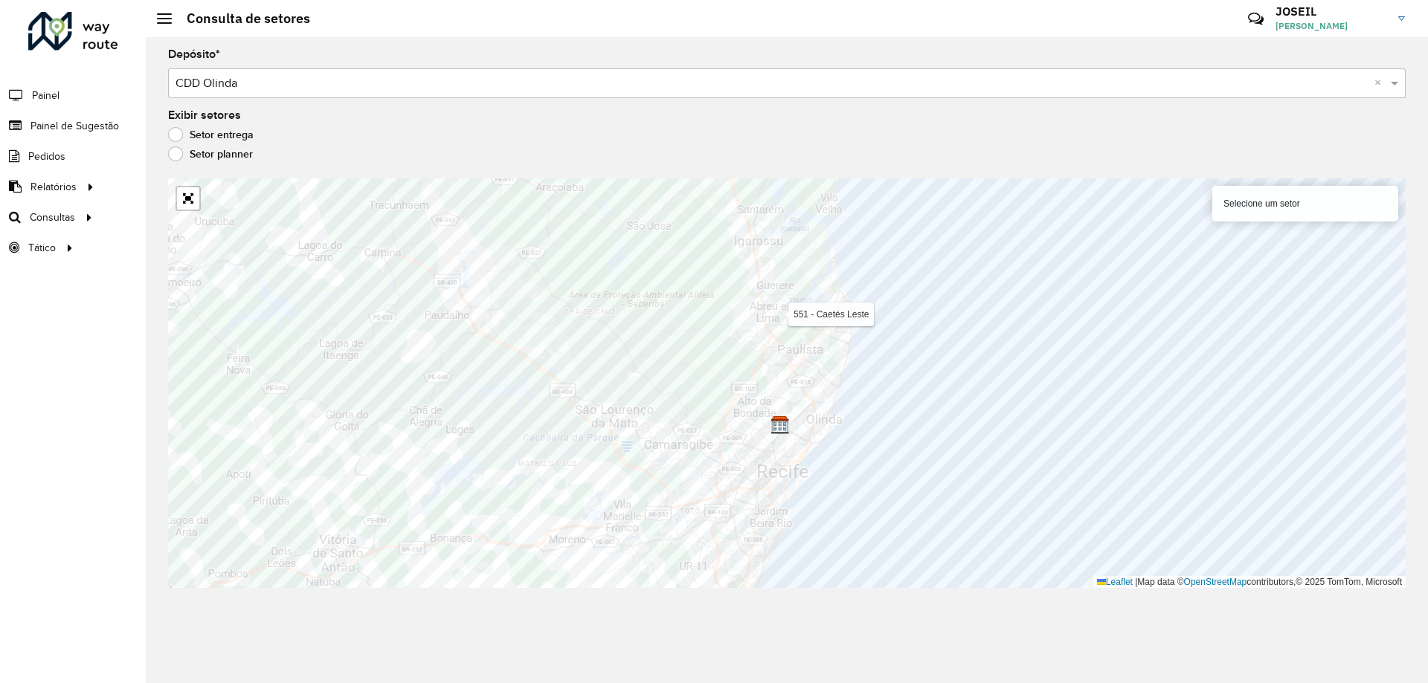  Describe the element at coordinates (205, 115) in the screenshot. I see `label: Exibir setores` at that location.